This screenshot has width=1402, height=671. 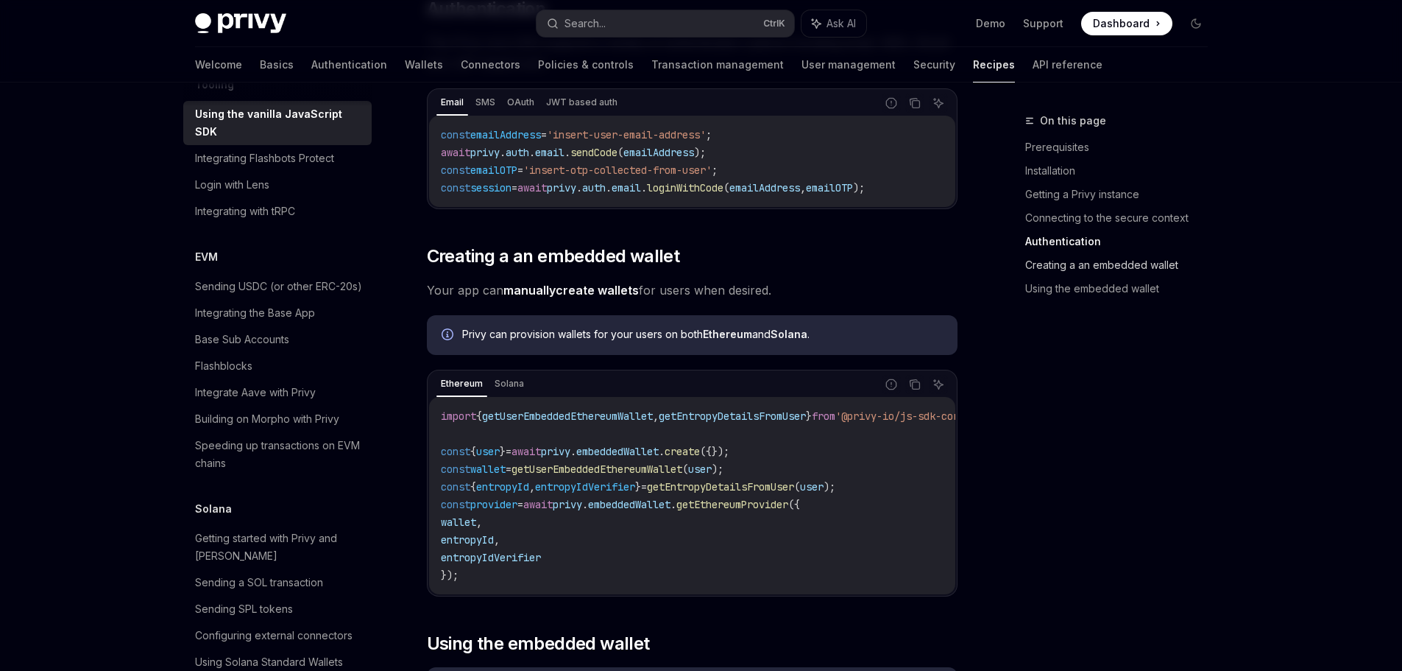 I want to click on div: Using the vanilla JavaScript SDK, so click(x=279, y=123).